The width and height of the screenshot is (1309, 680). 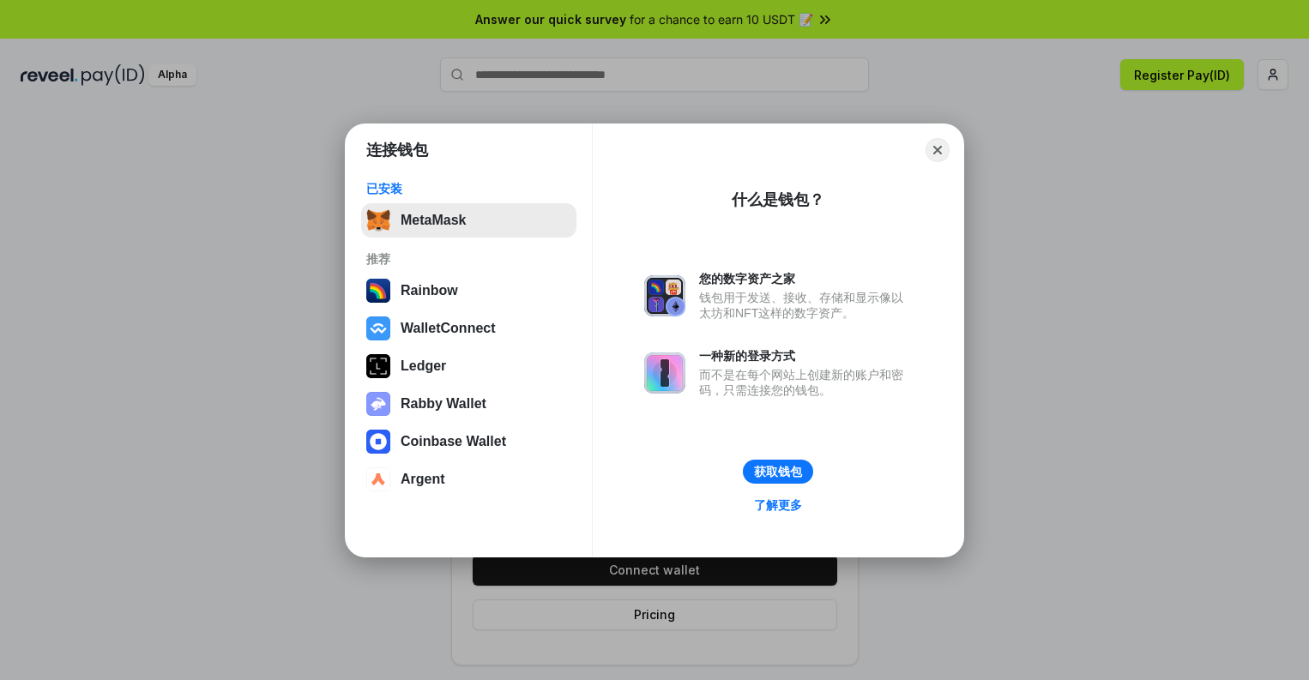 What do you see at coordinates (778, 472) in the screenshot?
I see `button: 获取钱包` at bounding box center [778, 472].